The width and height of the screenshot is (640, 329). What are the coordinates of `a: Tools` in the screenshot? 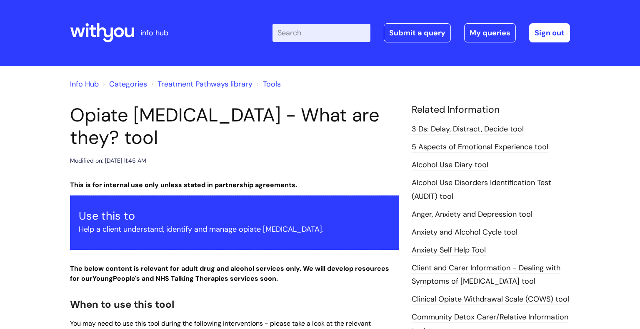 It's located at (271, 84).